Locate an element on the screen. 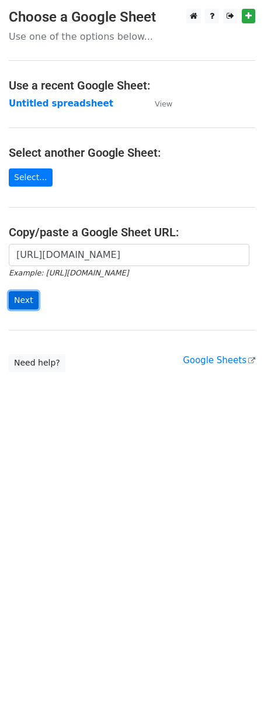  input: Paste your Google Sheet URL here is located at coordinates (129, 255).